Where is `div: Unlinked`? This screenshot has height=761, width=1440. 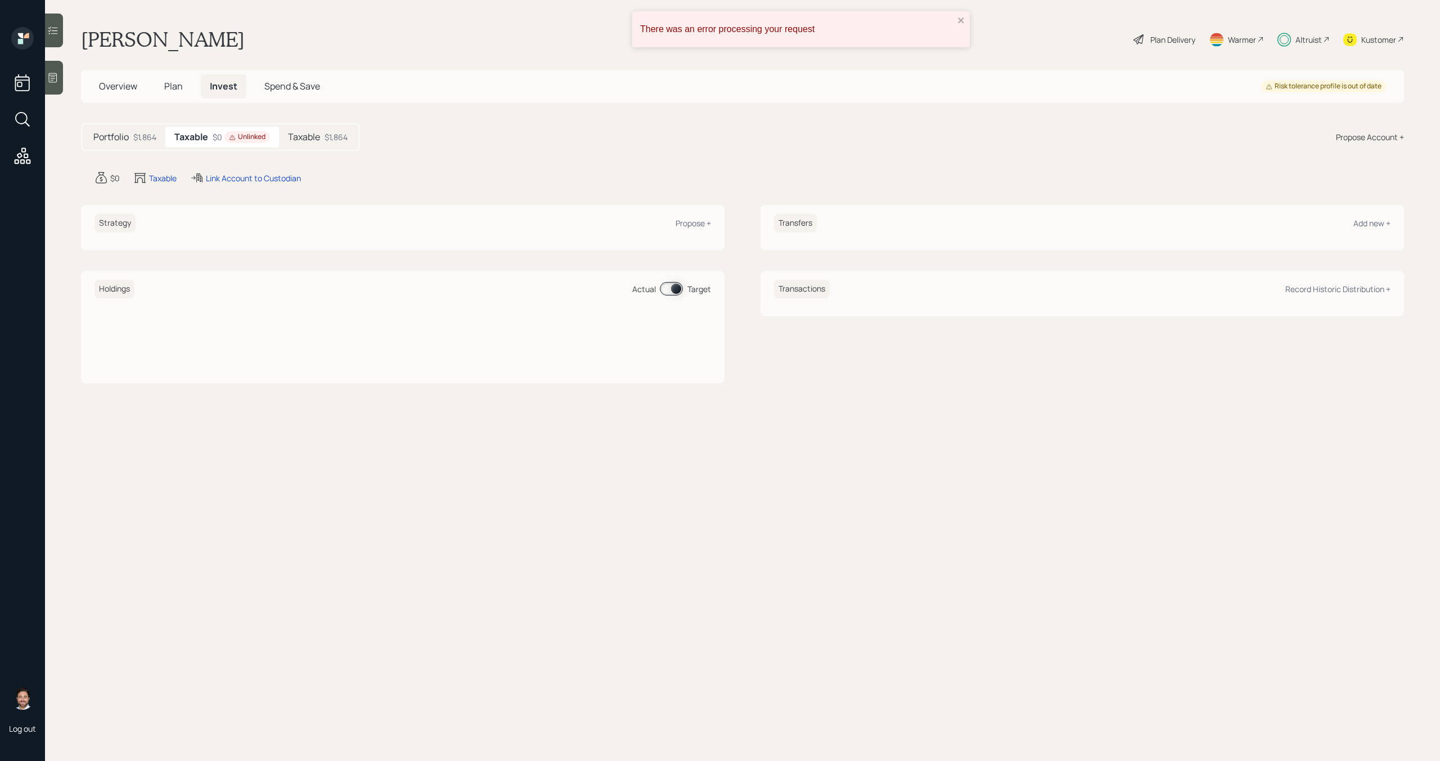
div: Unlinked is located at coordinates (247, 137).